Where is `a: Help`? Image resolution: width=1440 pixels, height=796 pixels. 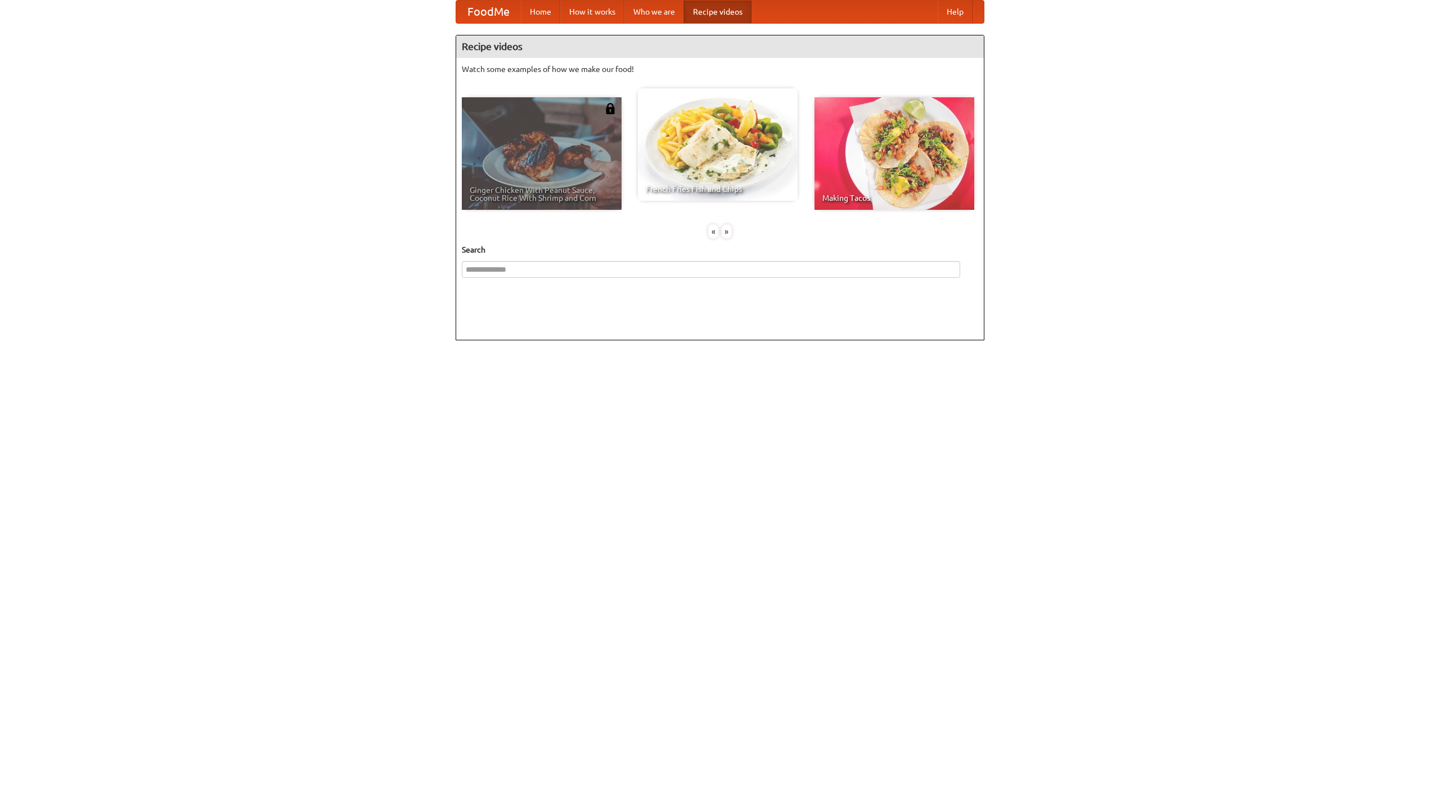 a: Help is located at coordinates (955, 12).